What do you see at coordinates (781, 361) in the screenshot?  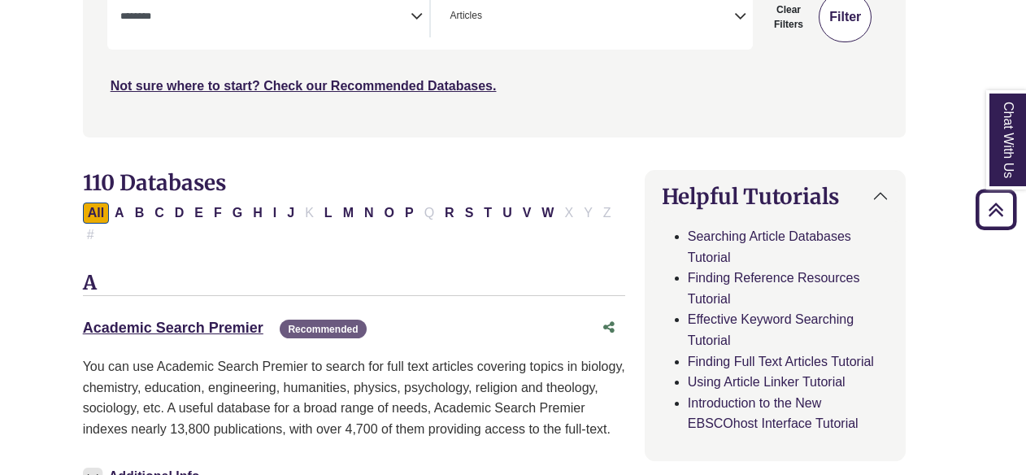 I see `a: Finding Full Text Articles Tutorial` at bounding box center [781, 361].